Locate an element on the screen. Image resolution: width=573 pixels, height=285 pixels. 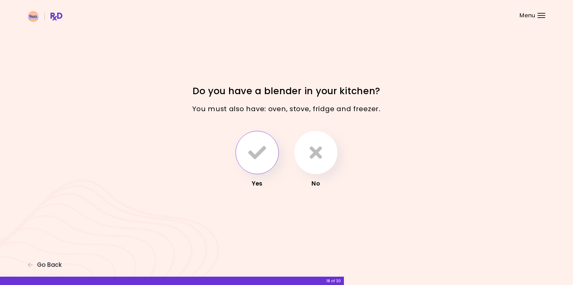
div: No is located at coordinates (316, 184).